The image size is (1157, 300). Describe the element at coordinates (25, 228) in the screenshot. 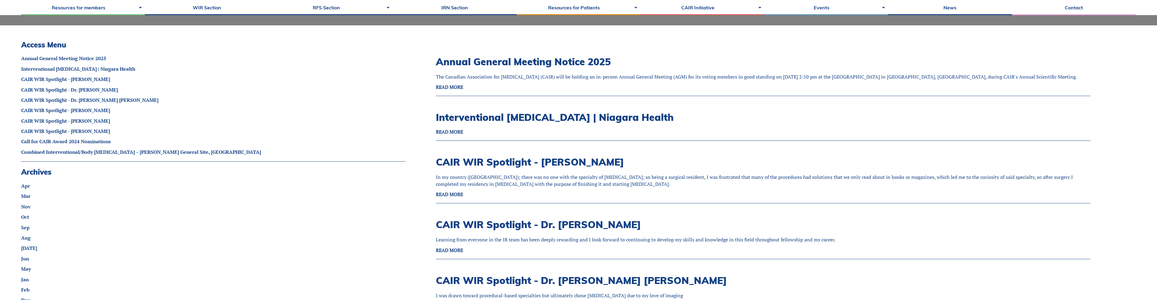

I see `span: Sep` at that location.